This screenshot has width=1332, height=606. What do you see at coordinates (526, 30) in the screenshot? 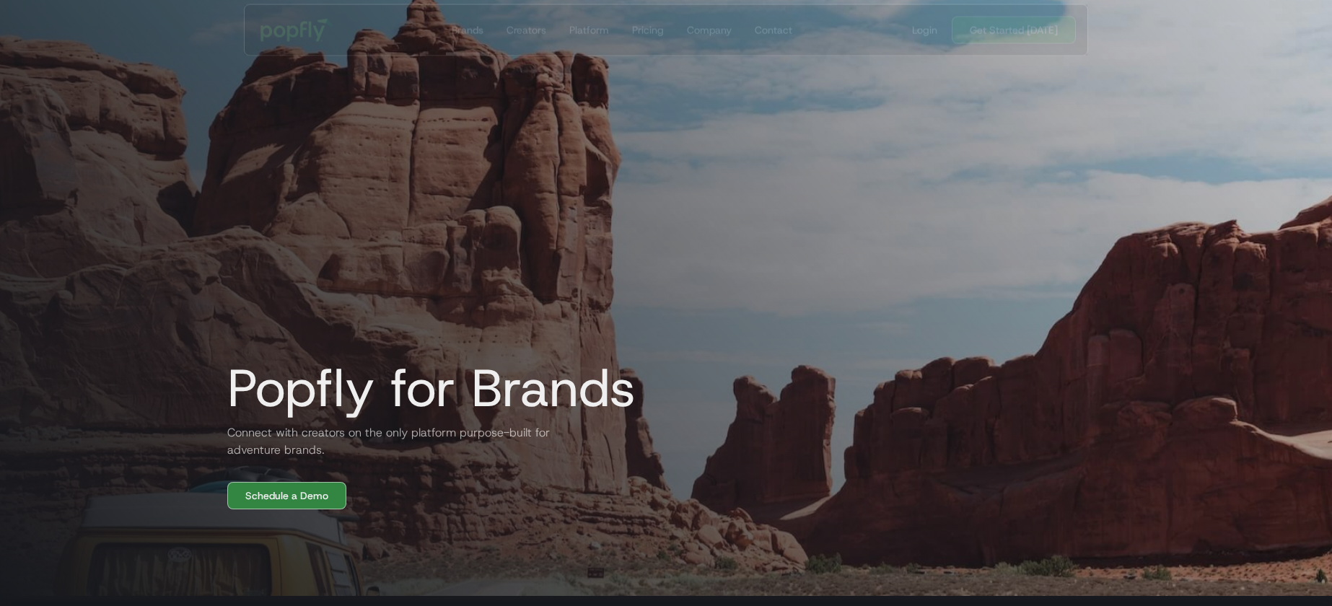
I see `div: Creators` at bounding box center [526, 30].